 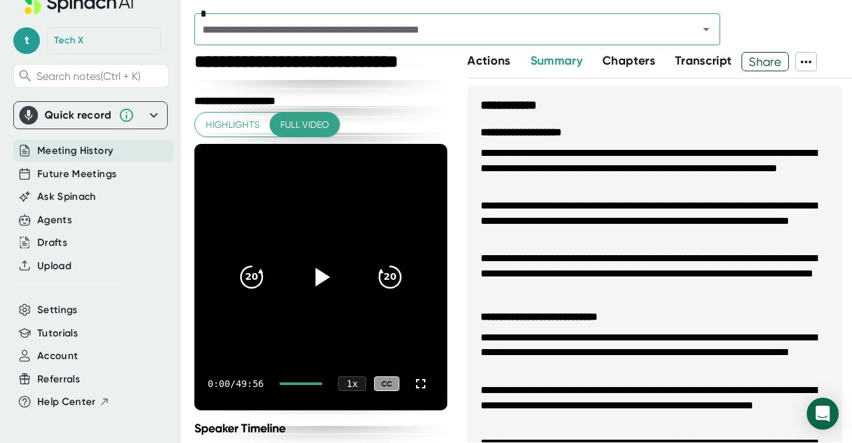 I want to click on span: Actions, so click(x=489, y=61).